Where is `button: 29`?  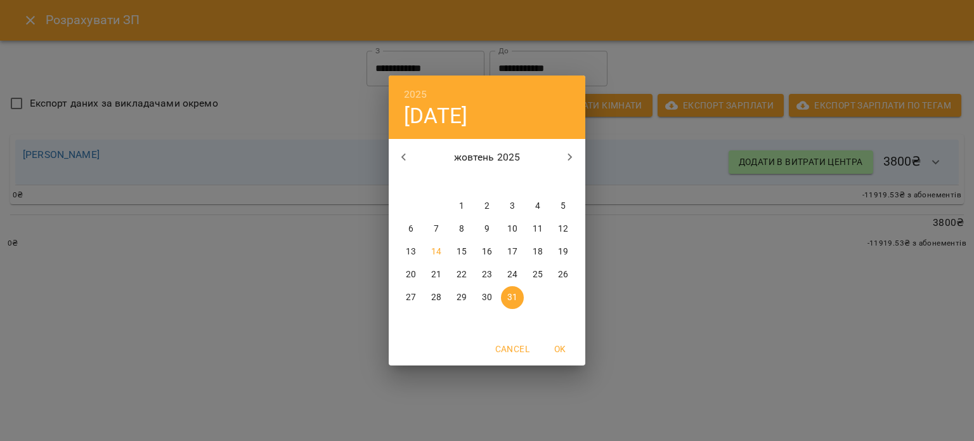
button: 29 is located at coordinates (462, 297).